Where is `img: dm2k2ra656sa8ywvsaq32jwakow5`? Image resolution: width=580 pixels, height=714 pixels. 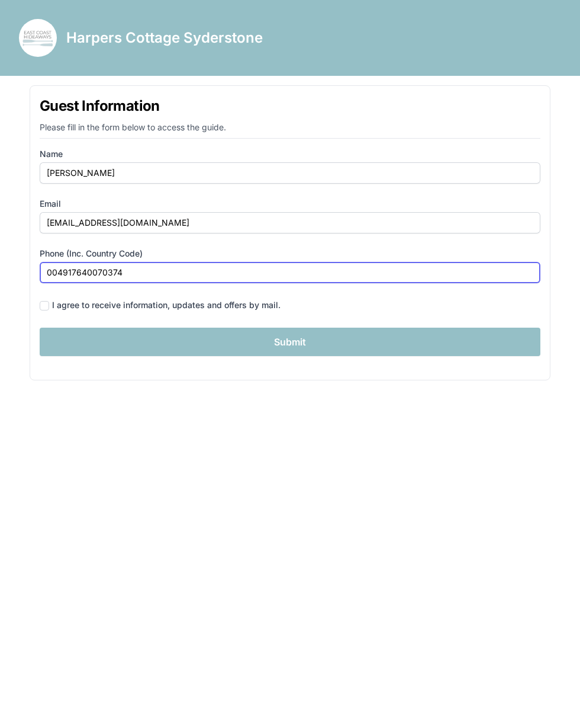
img: dm2k2ra656sa8ywvsaq32jwakow5 is located at coordinates (38, 38).